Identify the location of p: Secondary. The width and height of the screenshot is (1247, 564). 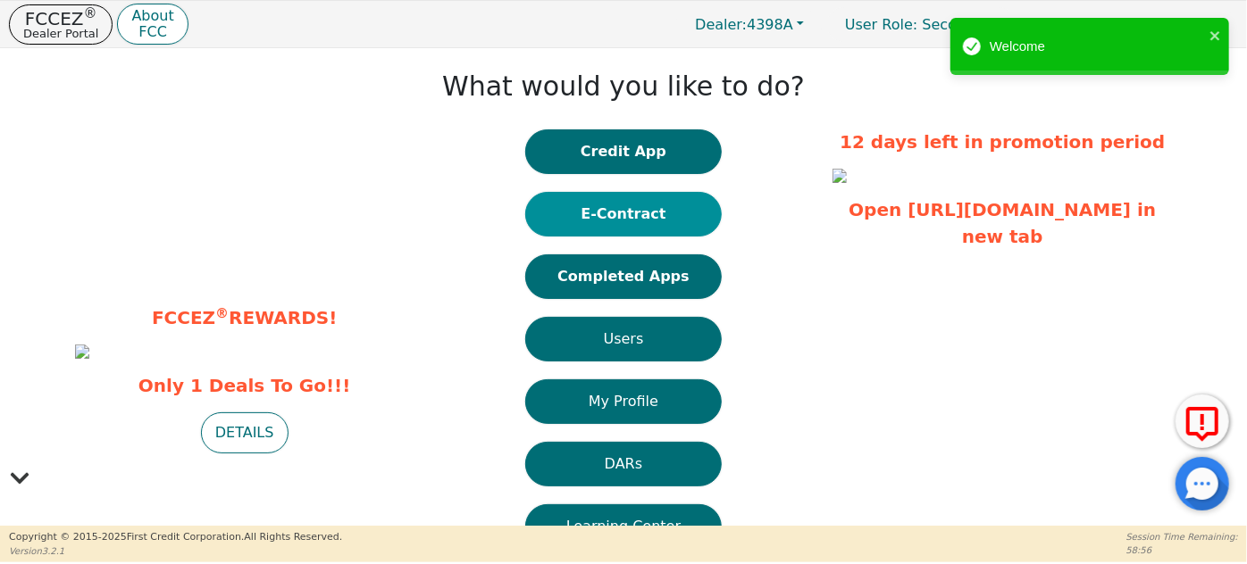
(921, 24).